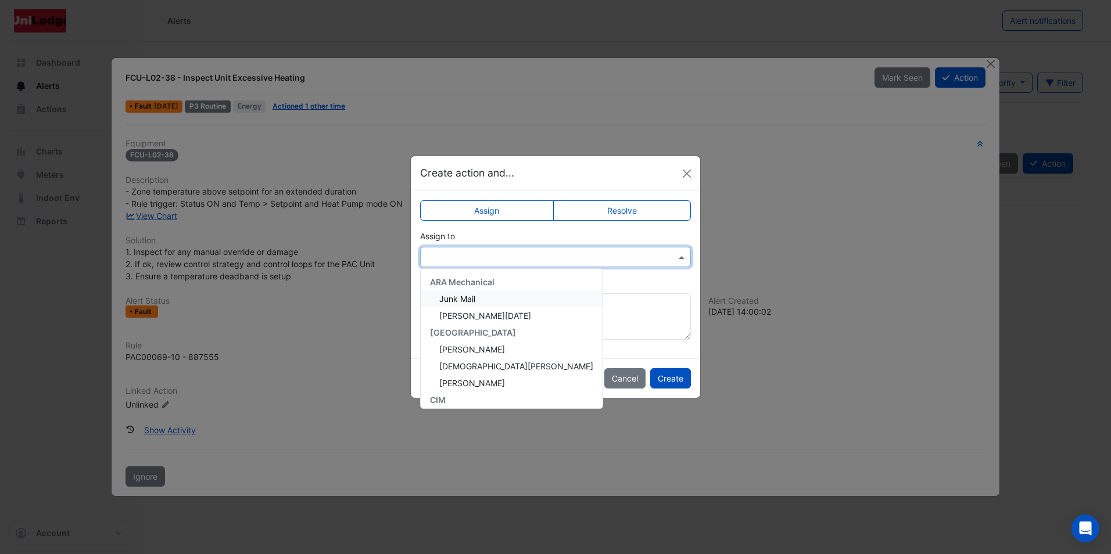  Describe the element at coordinates (671, 378) in the screenshot. I see `button: Create` at that location.